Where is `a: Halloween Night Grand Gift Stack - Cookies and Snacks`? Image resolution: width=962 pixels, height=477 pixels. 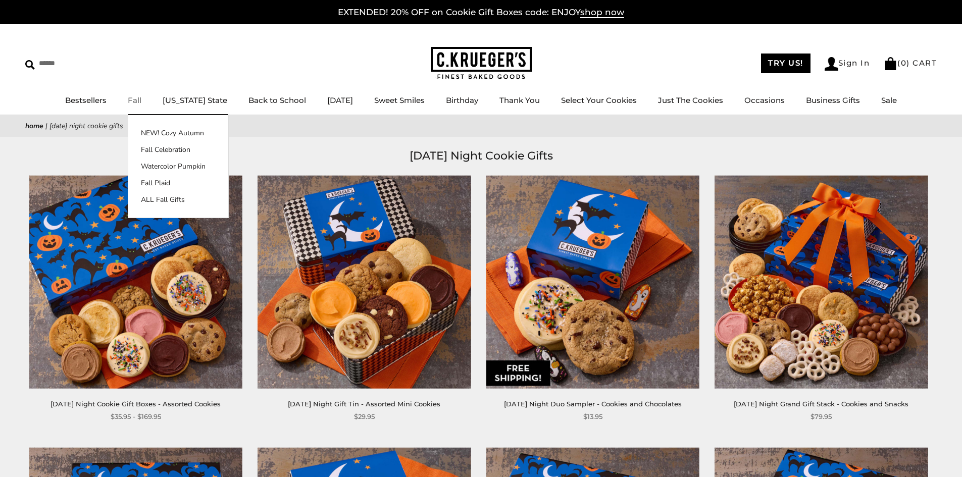
a: Halloween Night Grand Gift Stack - Cookies and Snacks is located at coordinates (821, 282).